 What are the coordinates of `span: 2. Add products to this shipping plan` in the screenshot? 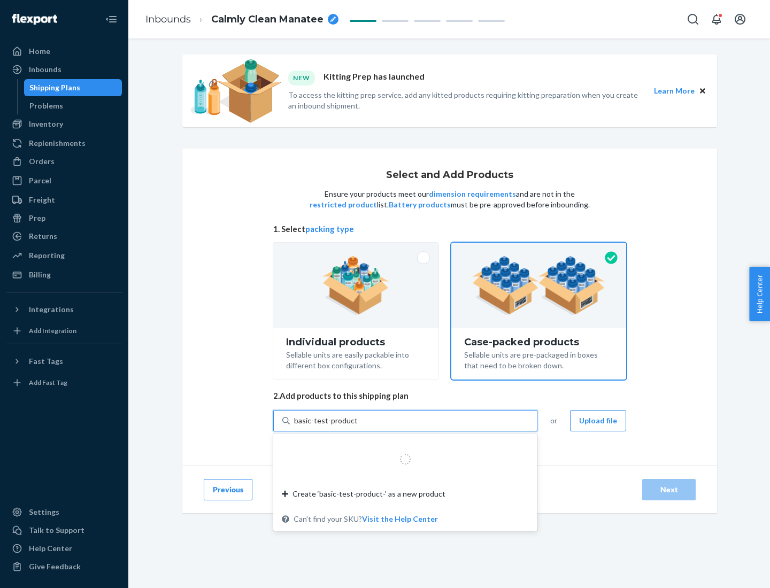 It's located at (450, 396).